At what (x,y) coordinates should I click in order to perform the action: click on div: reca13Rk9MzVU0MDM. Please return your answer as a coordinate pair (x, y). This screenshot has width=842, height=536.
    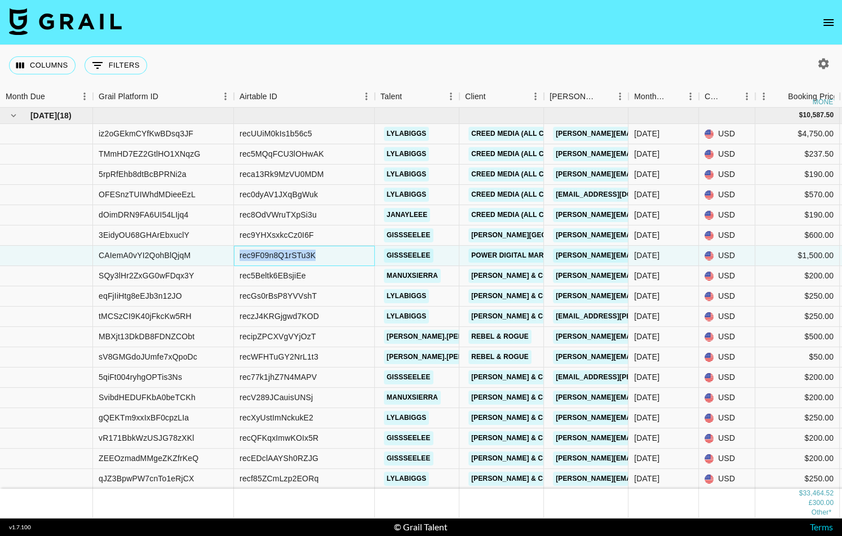
    Looking at the image, I should click on (282, 174).